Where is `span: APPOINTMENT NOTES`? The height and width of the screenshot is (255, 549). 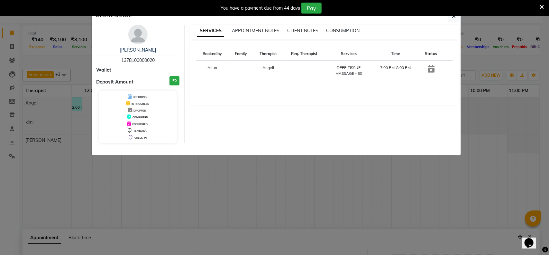
span: APPOINTMENT NOTES is located at coordinates (256, 31).